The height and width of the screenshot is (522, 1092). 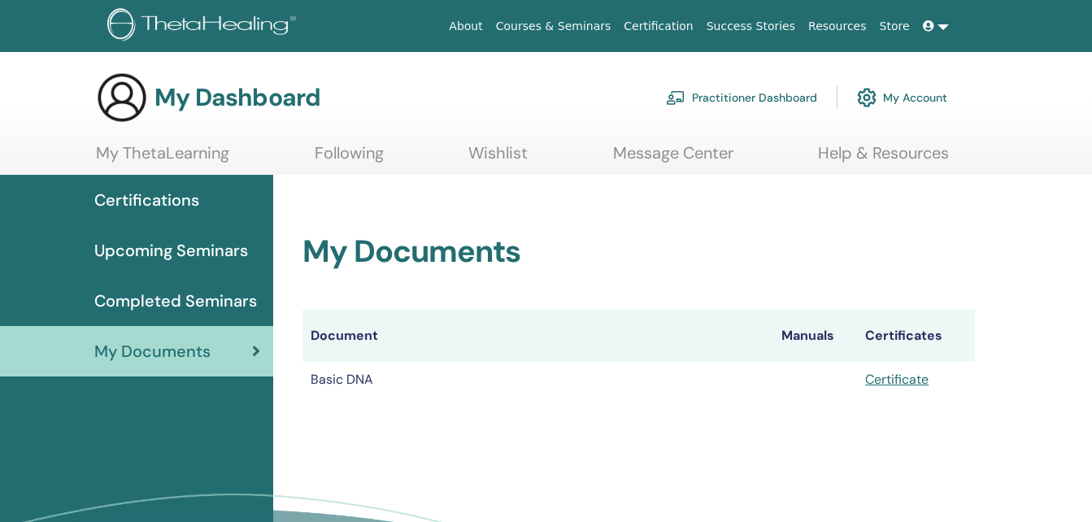 I want to click on img: generic-user-icon.jpg, so click(x=122, y=98).